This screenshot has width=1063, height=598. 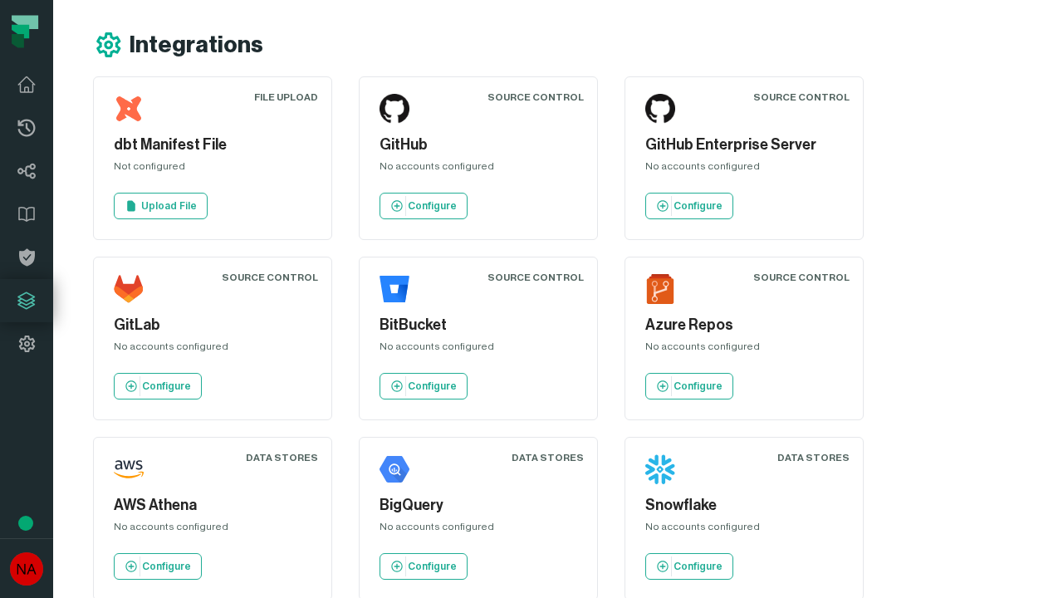 What do you see at coordinates (395, 469) in the screenshot?
I see `img: BigQuery` at bounding box center [395, 469].